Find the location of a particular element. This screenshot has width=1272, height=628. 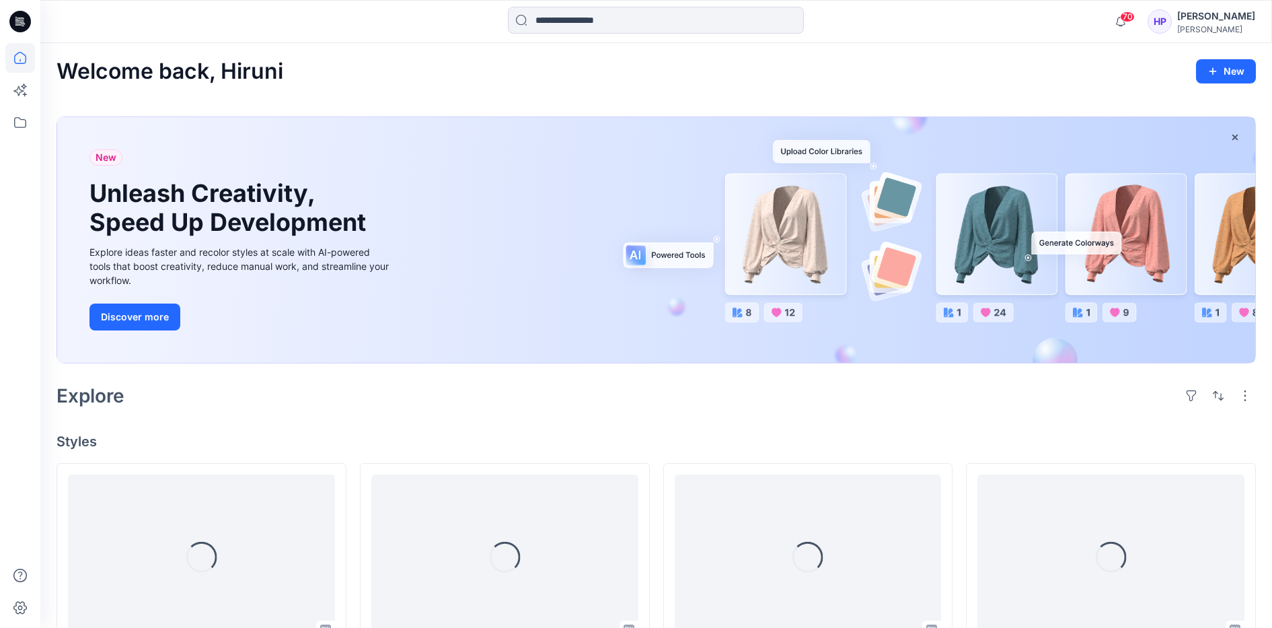

h2: Welcome back, Hiruni is located at coordinates (170, 71).